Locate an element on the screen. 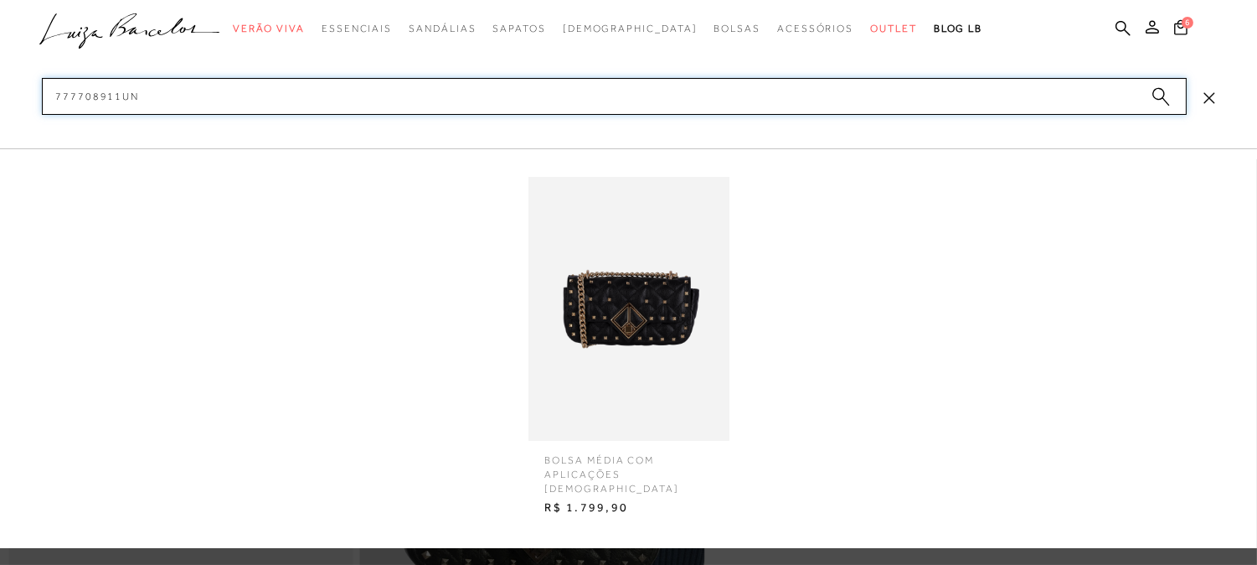  input: Buscar. is located at coordinates (614, 96).